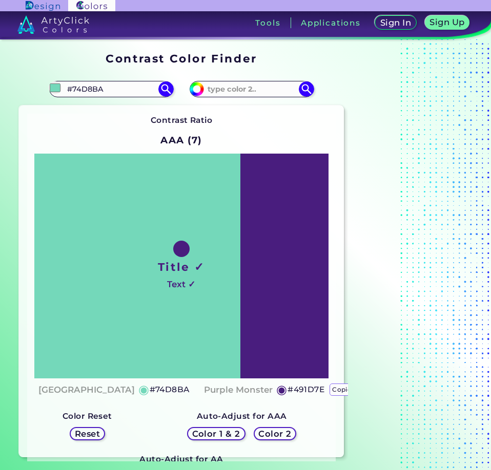  What do you see at coordinates (274, 434) in the screenshot?
I see `h5: Color 2` at bounding box center [274, 434].